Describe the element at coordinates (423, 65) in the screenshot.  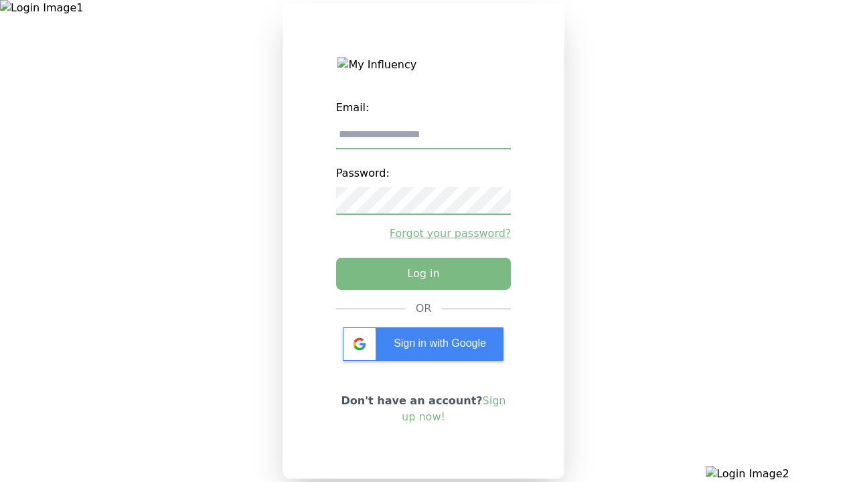
I see `img: My Influency` at that location.